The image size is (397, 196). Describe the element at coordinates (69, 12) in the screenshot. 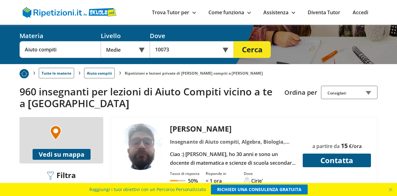

I see `img: logo Skuola.net | Ripetizioni.it` at that location.